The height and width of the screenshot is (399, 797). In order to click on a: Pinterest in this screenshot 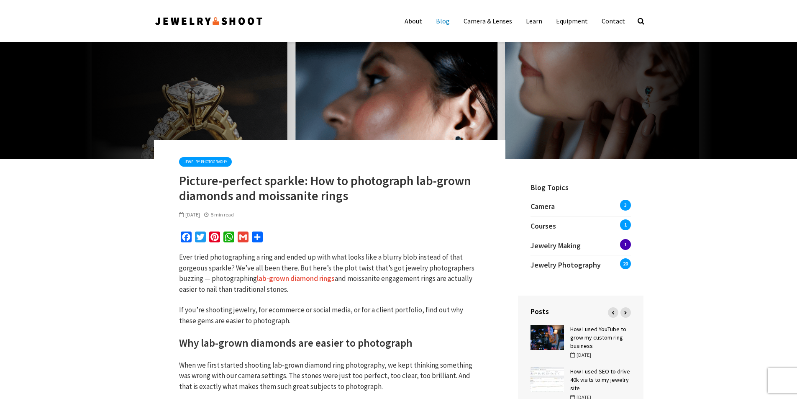, I will do `click(215, 238)`.